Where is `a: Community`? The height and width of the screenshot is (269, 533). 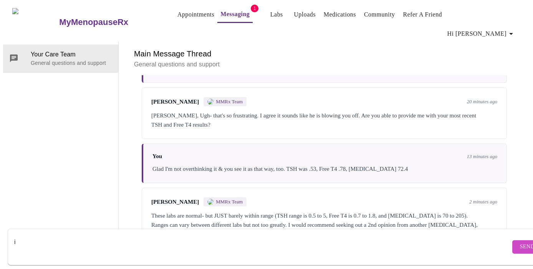
a: Community is located at coordinates (379, 15).